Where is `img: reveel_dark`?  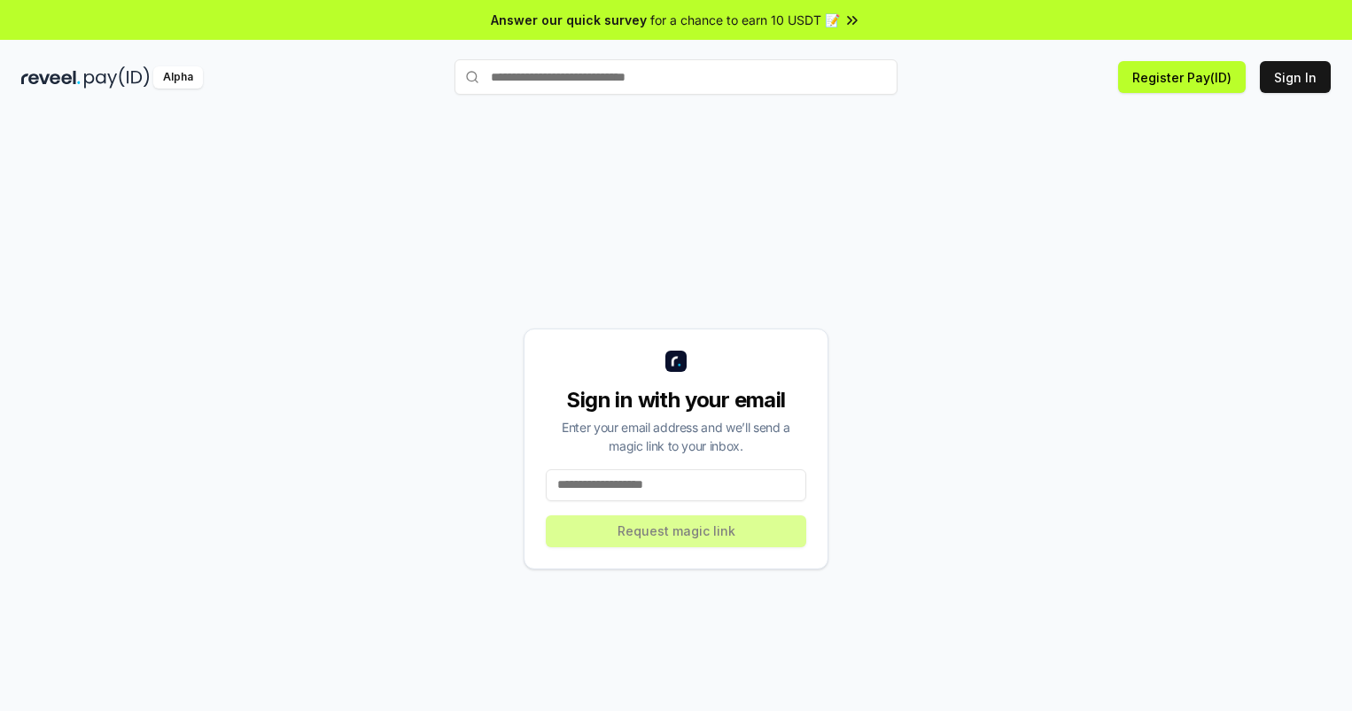 img: reveel_dark is located at coordinates (50, 77).